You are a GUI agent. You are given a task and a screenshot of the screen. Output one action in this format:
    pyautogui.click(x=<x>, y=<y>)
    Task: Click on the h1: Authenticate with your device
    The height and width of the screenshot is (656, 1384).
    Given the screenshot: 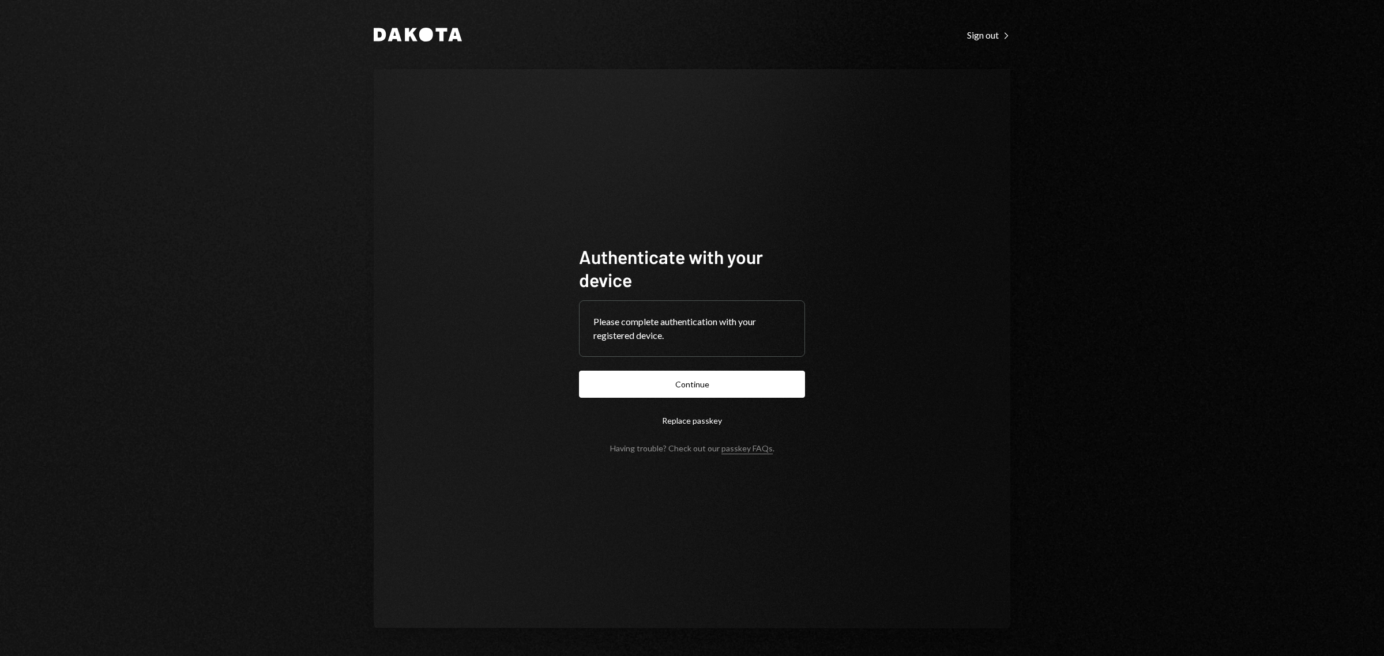 What is the action you would take?
    pyautogui.click(x=692, y=268)
    